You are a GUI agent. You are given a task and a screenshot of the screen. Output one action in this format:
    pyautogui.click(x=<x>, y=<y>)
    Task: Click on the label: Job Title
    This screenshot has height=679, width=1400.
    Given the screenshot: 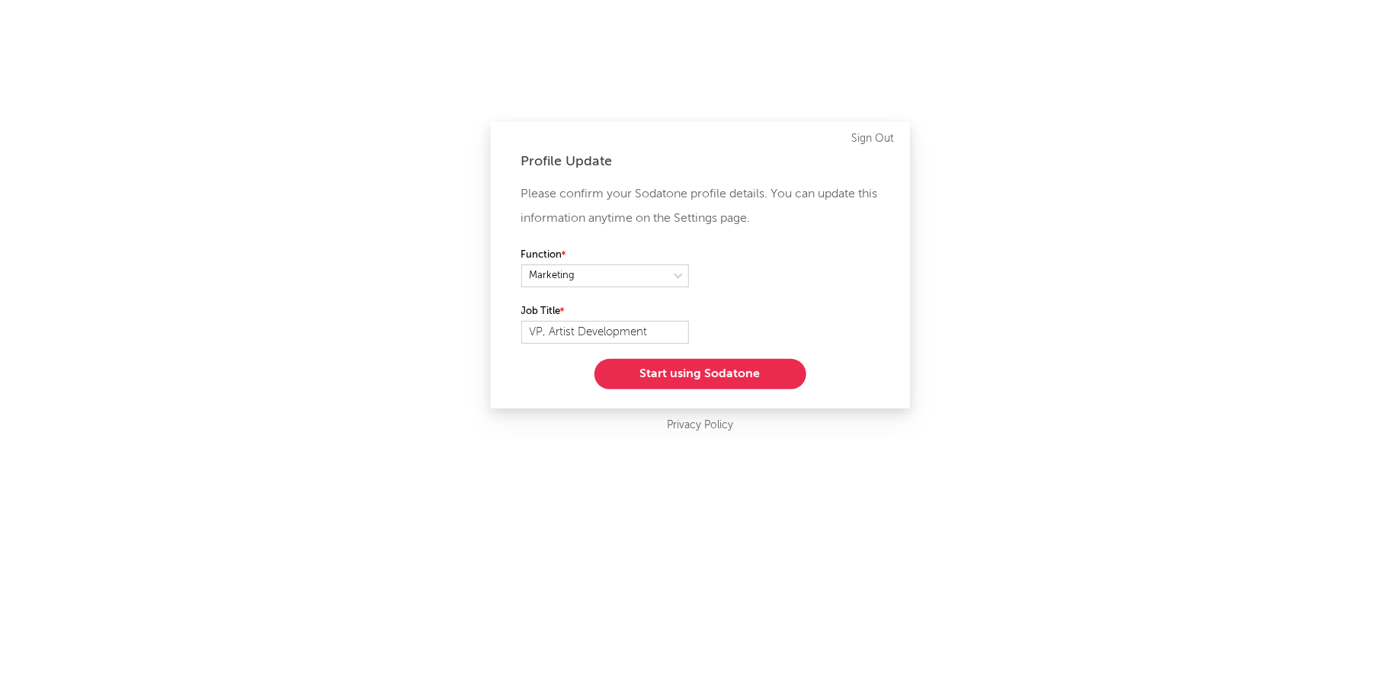 What is the action you would take?
    pyautogui.click(x=605, y=312)
    